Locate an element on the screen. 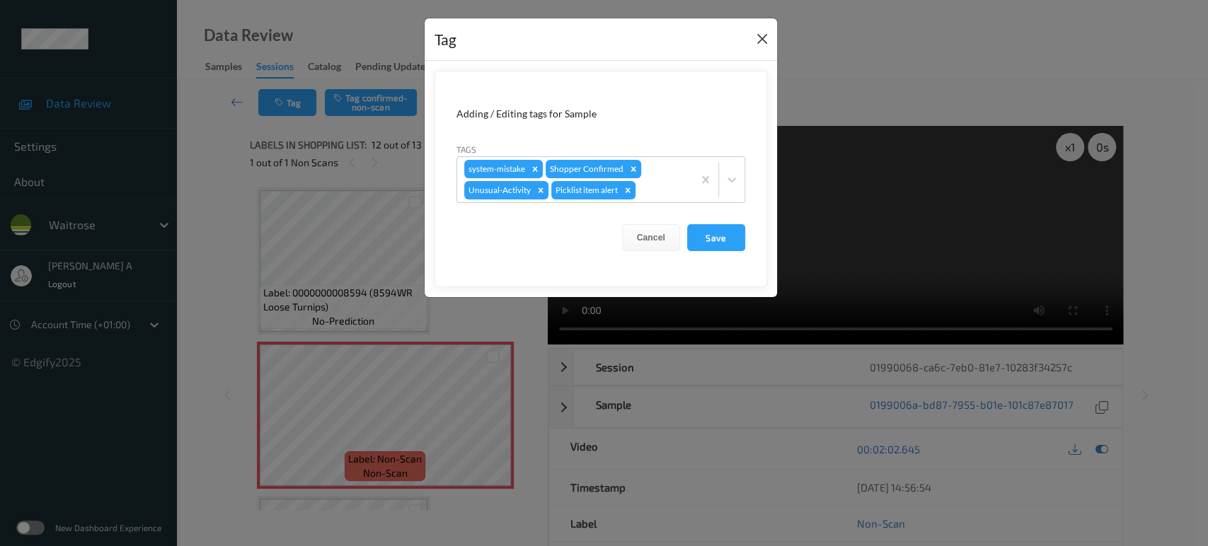  div: Shopper Confirmed is located at coordinates (585, 169).